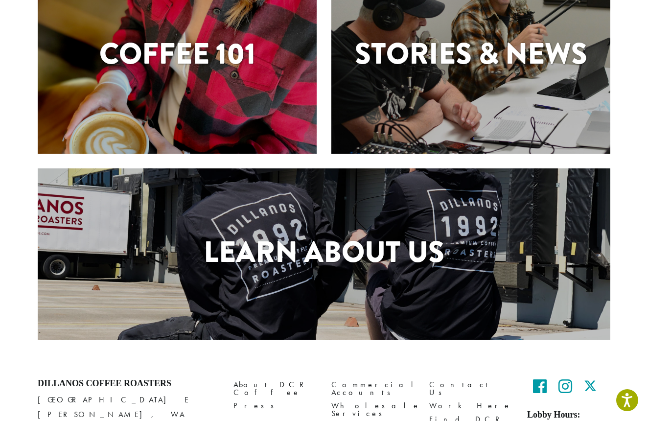  What do you see at coordinates (324, 252) in the screenshot?
I see `h1: Learn About Us` at bounding box center [324, 252].